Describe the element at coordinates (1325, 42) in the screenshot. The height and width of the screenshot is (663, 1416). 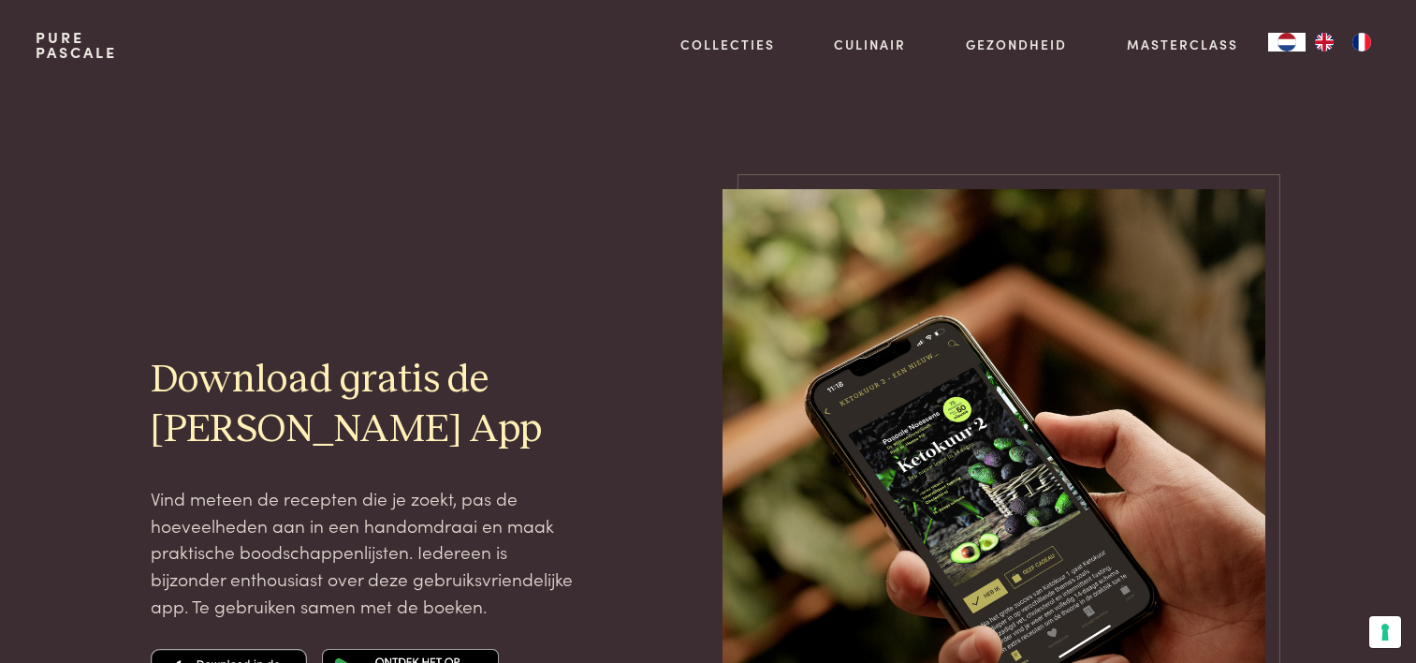
I see `aside: Language selected: Nederlands` at that location.